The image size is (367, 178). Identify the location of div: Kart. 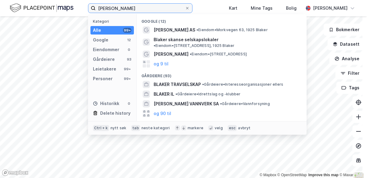
(233, 8).